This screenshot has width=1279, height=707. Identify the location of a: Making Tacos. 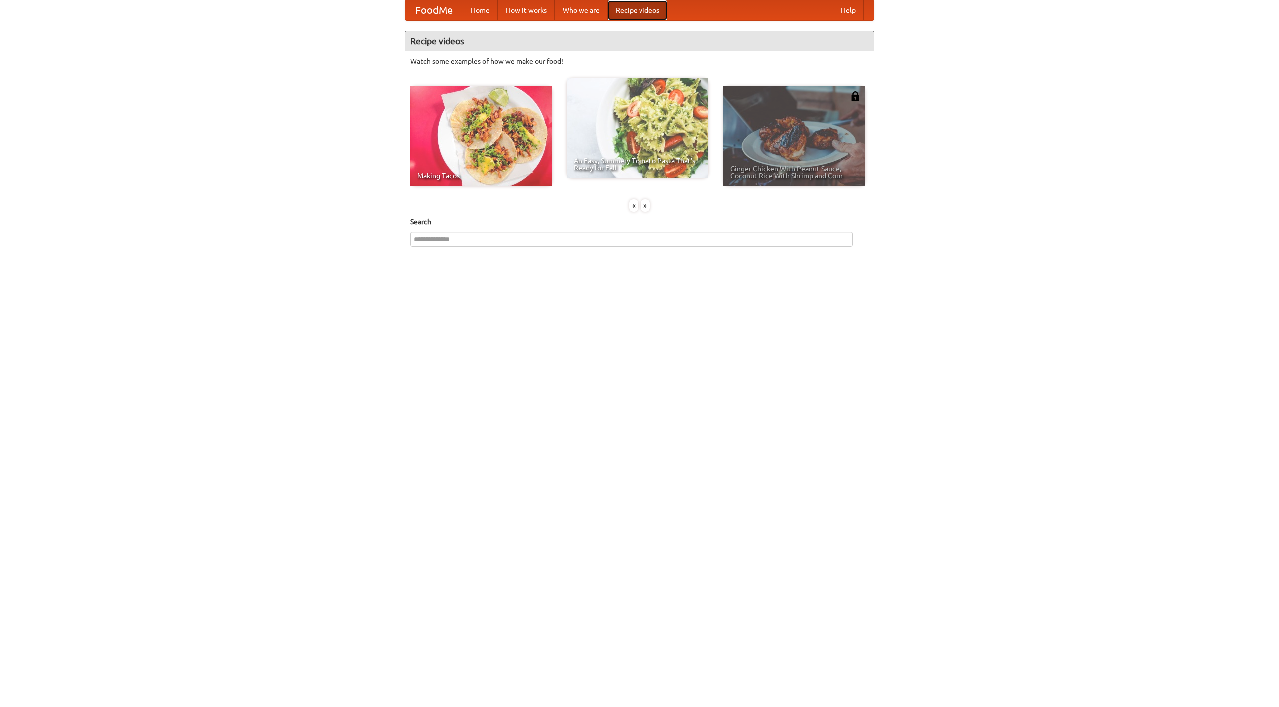
(481, 136).